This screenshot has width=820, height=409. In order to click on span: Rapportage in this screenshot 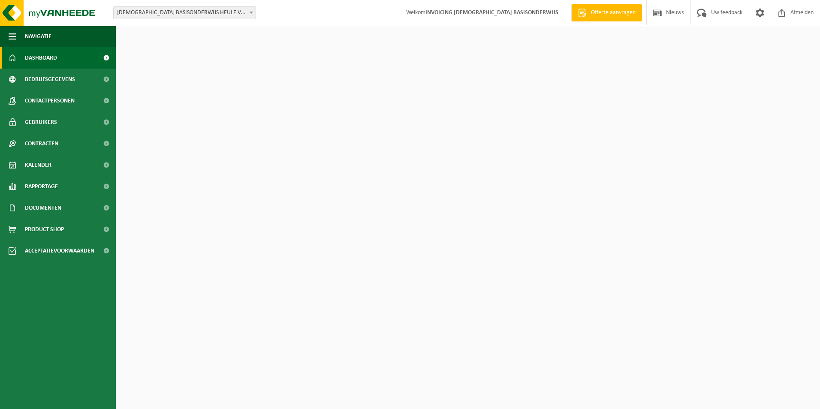, I will do `click(41, 187)`.